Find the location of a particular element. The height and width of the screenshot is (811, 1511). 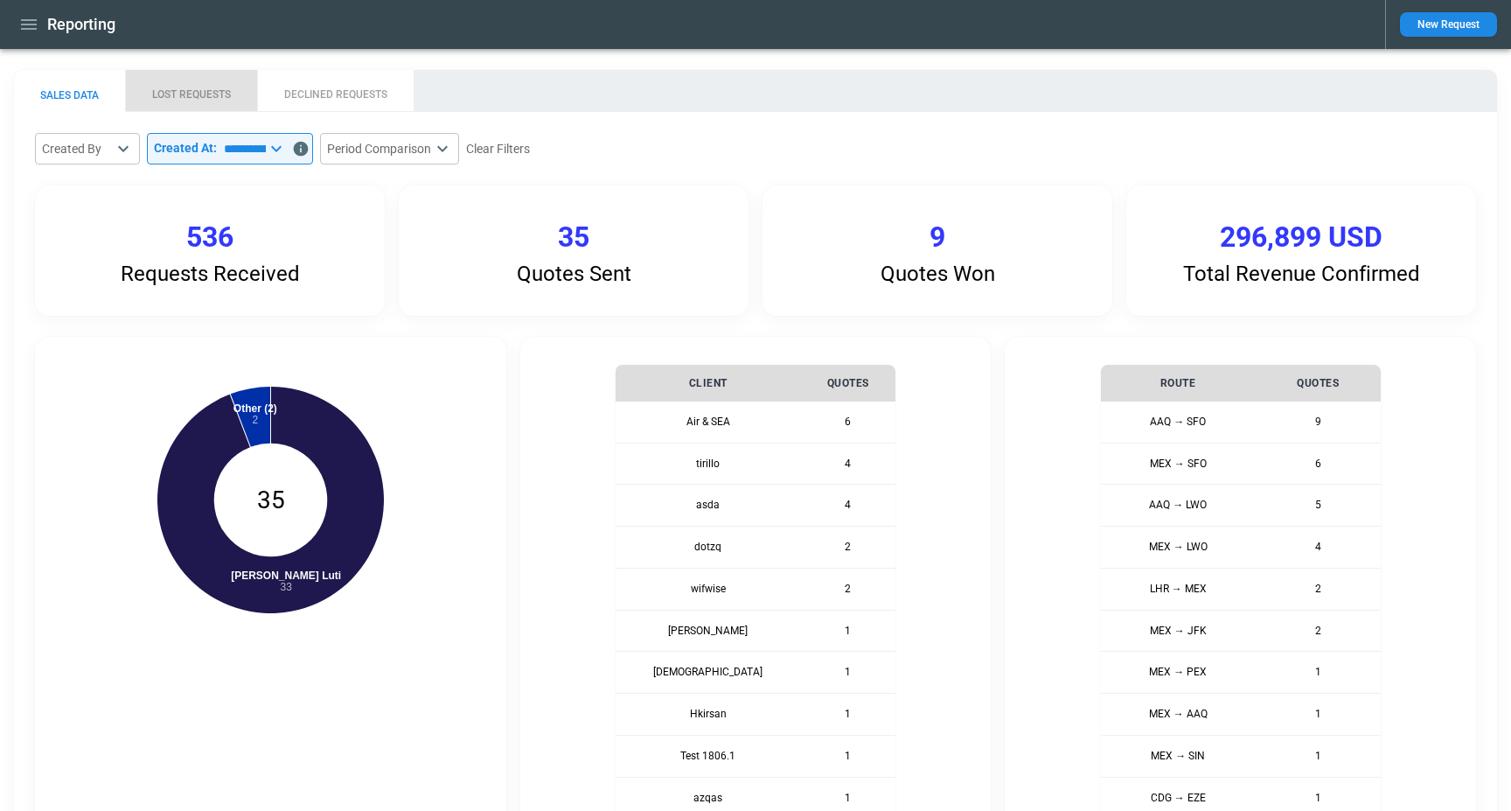

button: New Request is located at coordinates (1448, 24).